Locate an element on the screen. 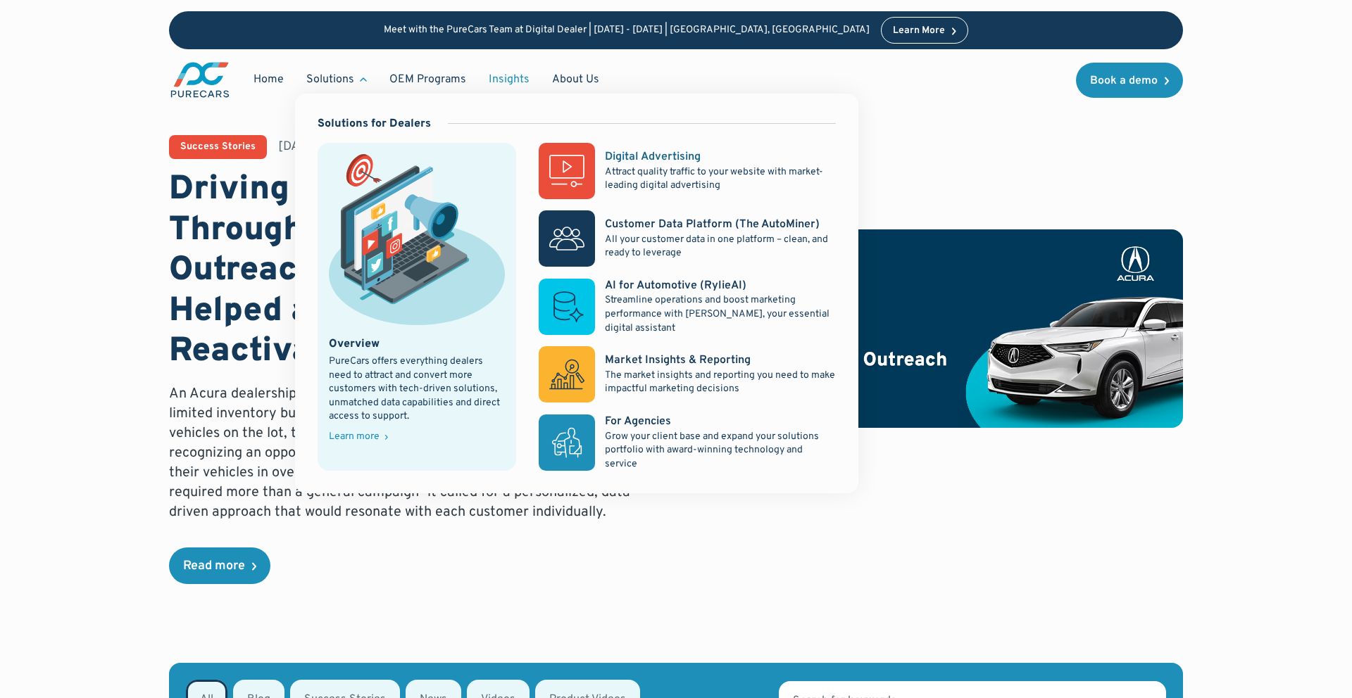 The width and height of the screenshot is (1352, 698). a: For AgenciesGrow your client base and expand your solutions portfolio with award-winning technolo... is located at coordinates (687, 442).